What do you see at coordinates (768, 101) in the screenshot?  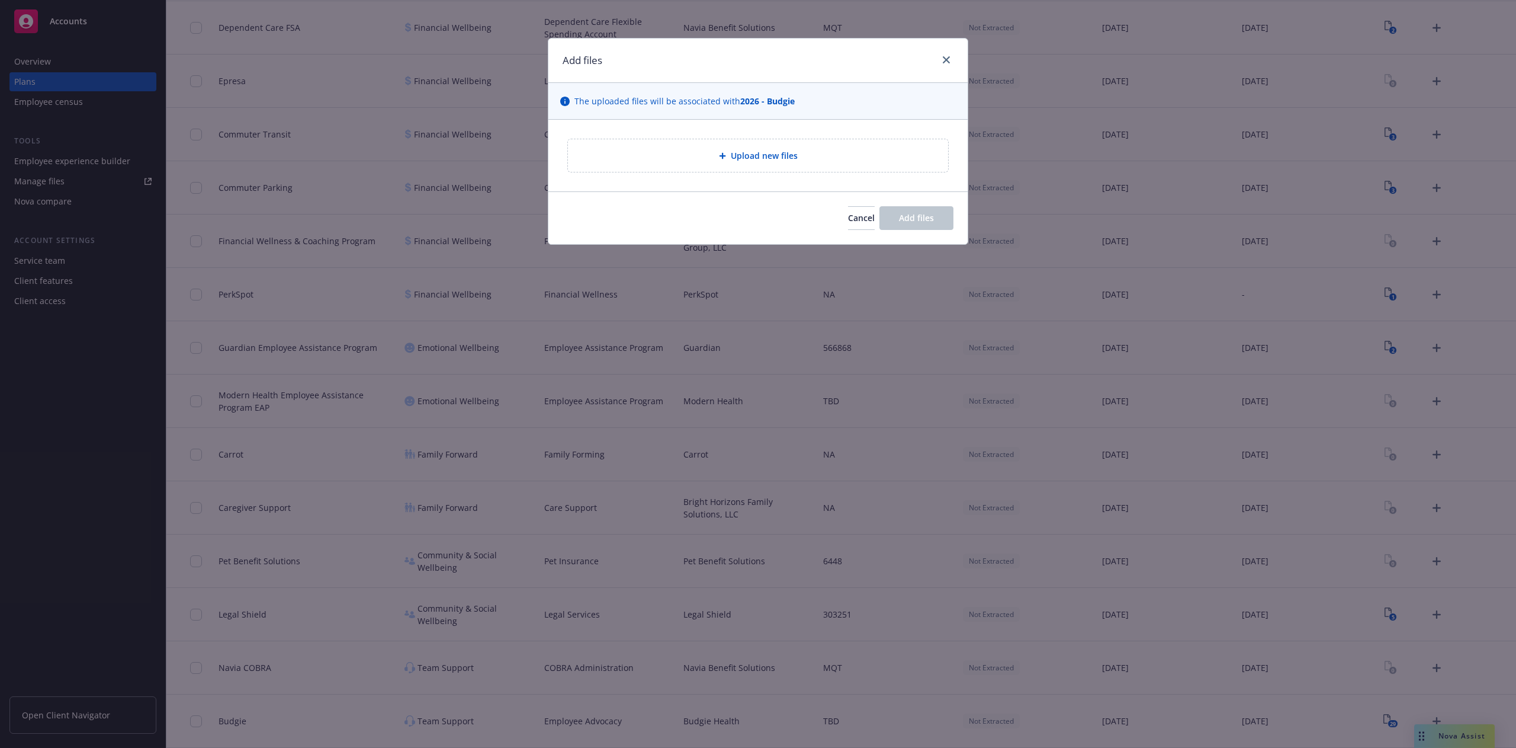 I see `strong: 2026 - Budgie` at bounding box center [768, 101].